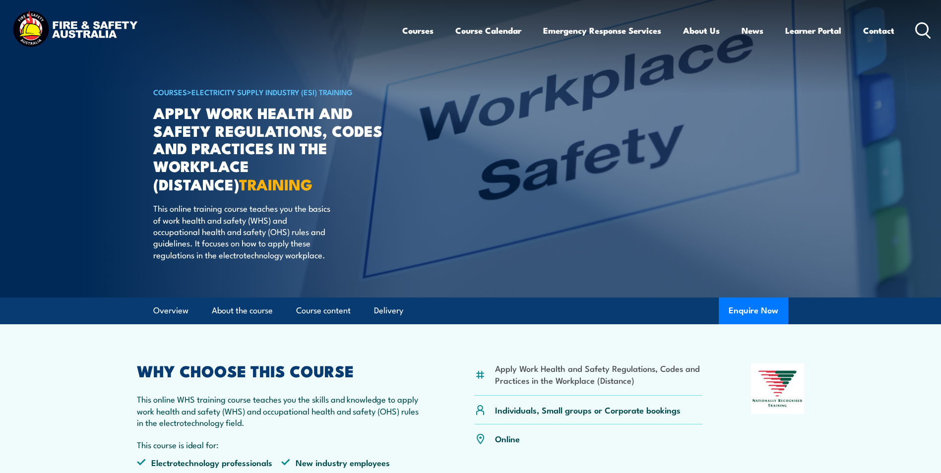 The height and width of the screenshot is (473, 941). I want to click on p: Individuals, Small groups or Corporate bookings, so click(588, 410).